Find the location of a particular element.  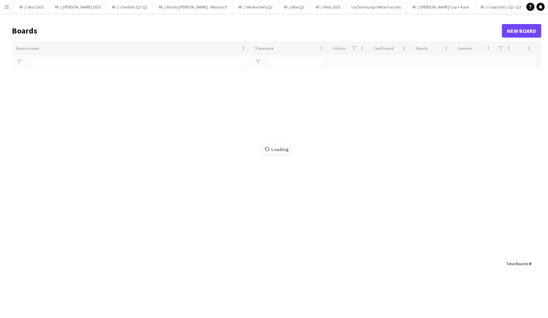

span: 0 is located at coordinates (530, 264).